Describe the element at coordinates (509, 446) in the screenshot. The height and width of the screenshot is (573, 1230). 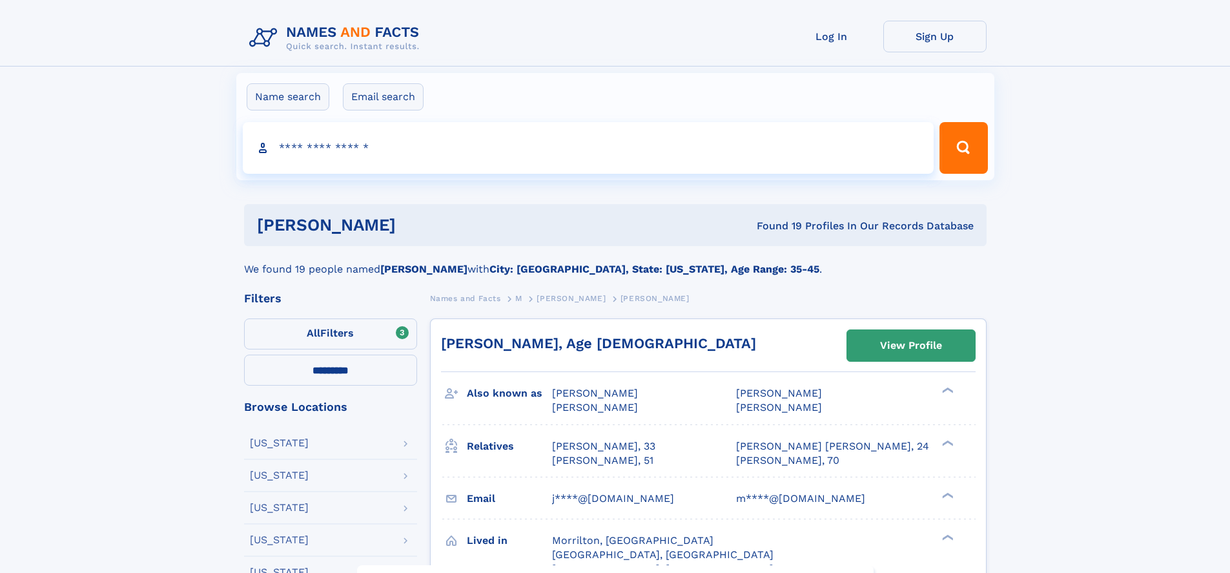
I see `h3: Relatives` at that location.